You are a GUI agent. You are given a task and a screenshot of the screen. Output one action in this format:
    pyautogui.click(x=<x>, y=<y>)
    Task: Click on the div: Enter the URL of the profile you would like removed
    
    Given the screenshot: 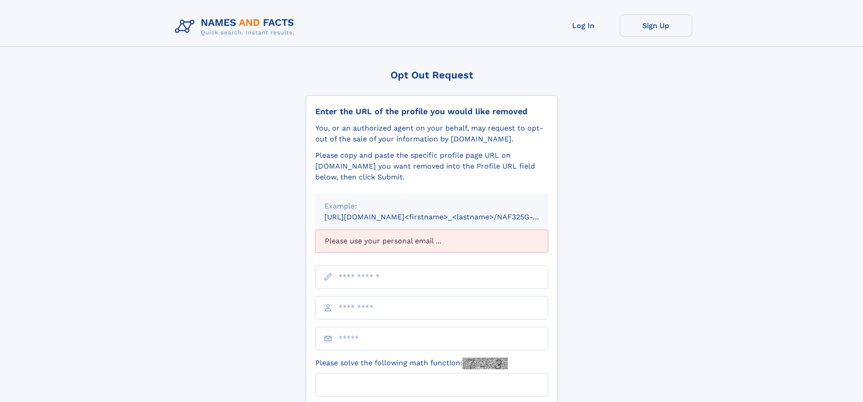 What is the action you would take?
    pyautogui.click(x=432, y=111)
    